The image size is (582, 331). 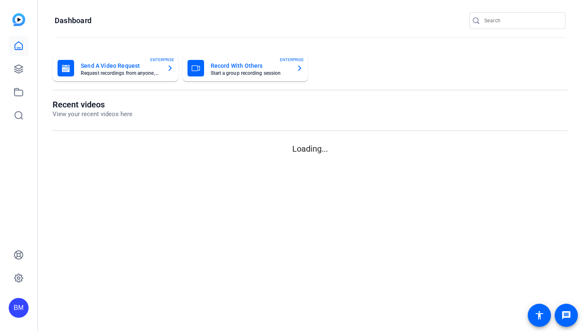 I want to click on h1: Recent videos, so click(x=92, y=105).